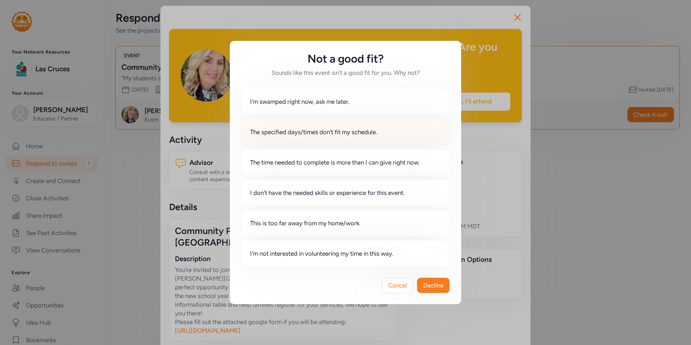 Image resolution: width=691 pixels, height=345 pixels. What do you see at coordinates (433, 285) in the screenshot?
I see `span: Decline` at bounding box center [433, 285].